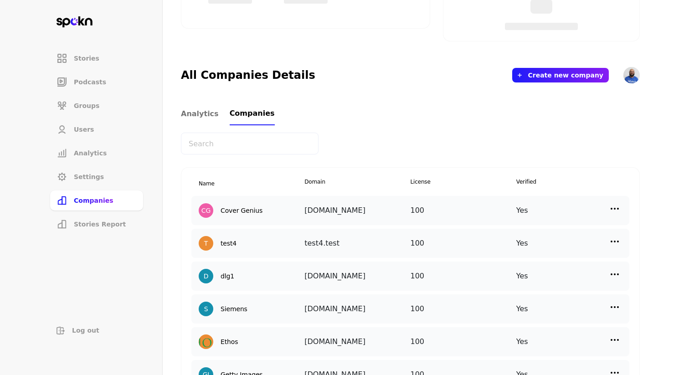 Image resolution: width=689 pixels, height=375 pixels. I want to click on a: Groups, so click(97, 106).